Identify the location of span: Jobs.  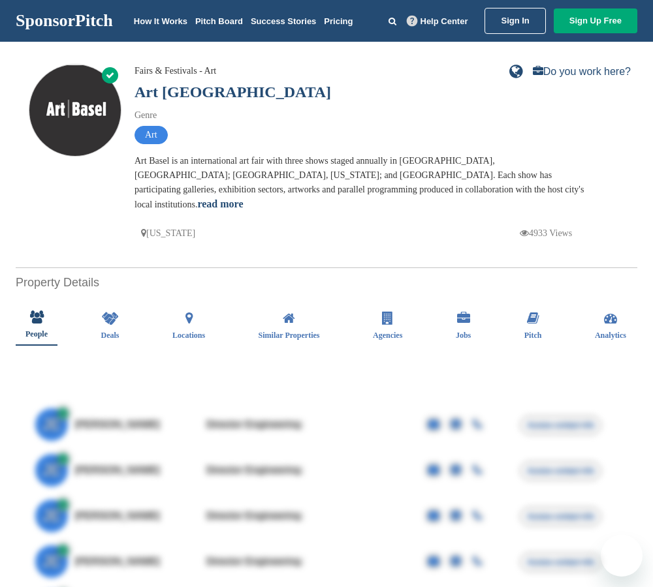
(463, 335).